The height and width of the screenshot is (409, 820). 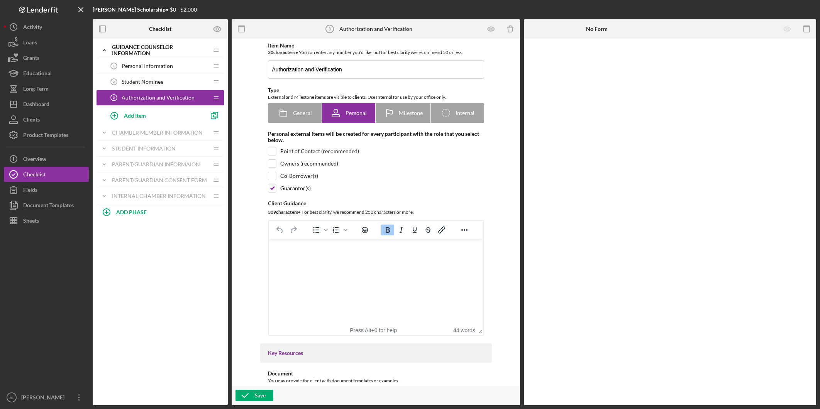 I want to click on div: Fields, so click(x=30, y=191).